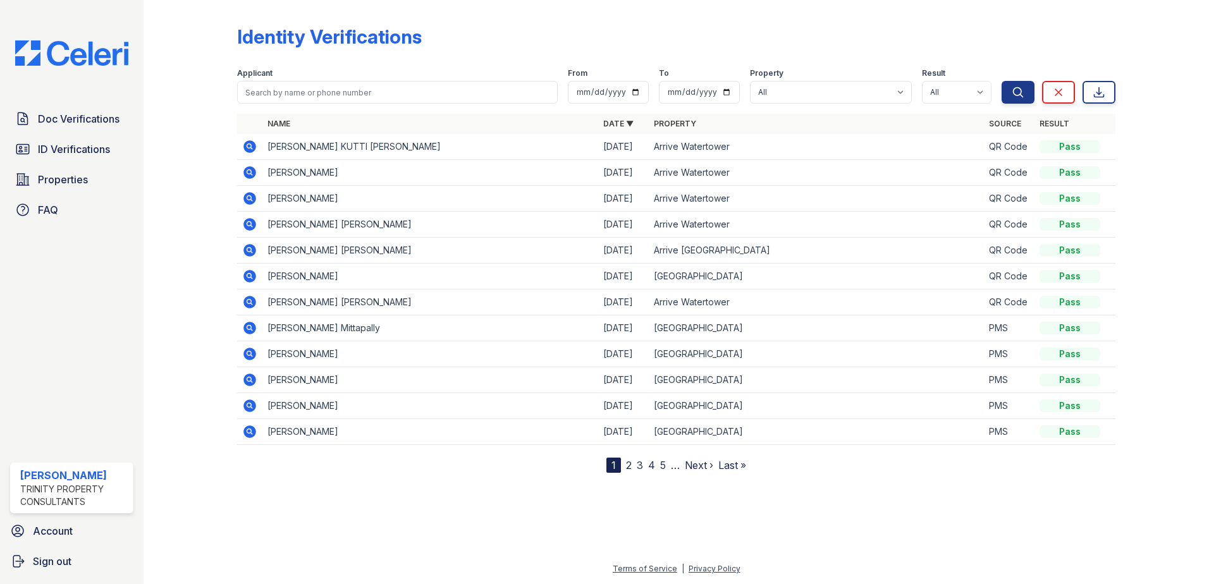 This screenshot has height=584, width=1209. I want to click on span: FAQ, so click(48, 210).